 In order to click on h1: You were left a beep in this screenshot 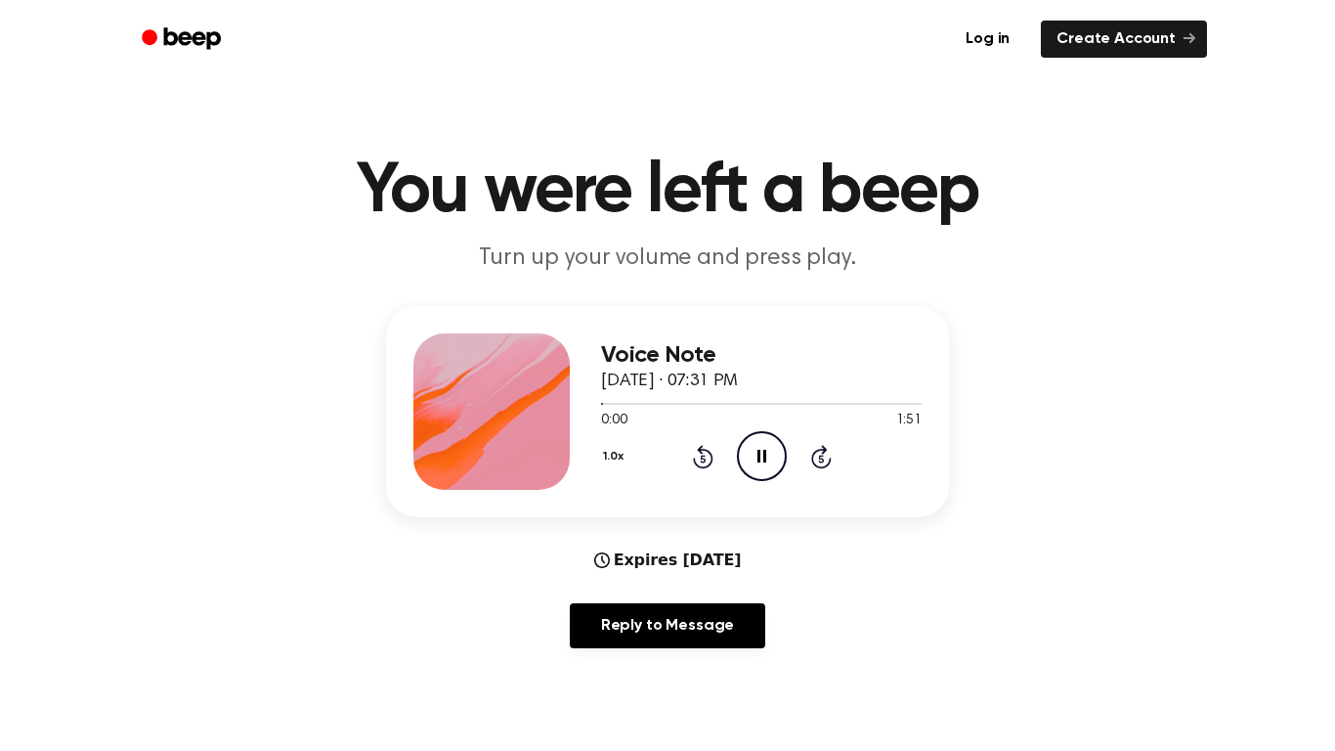, I will do `click(668, 192)`.